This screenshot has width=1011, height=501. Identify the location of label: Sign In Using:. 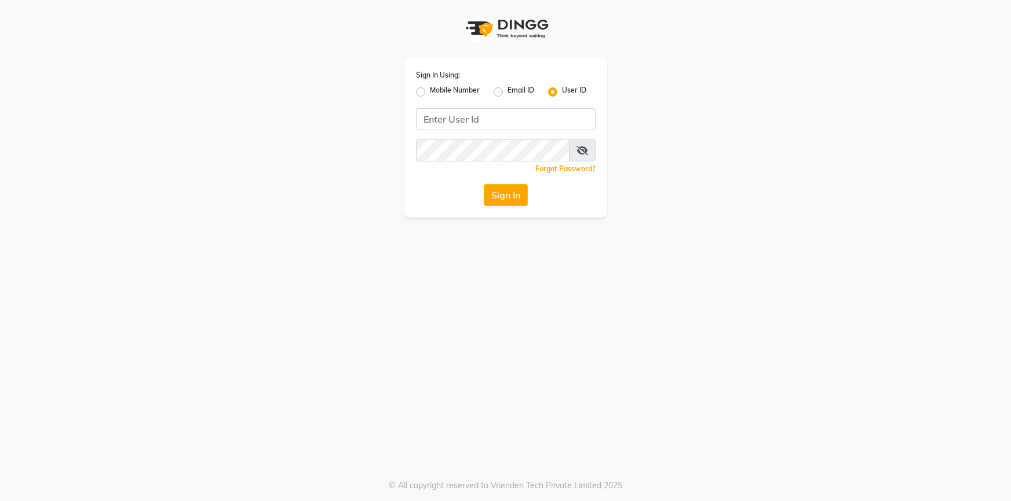
(438, 75).